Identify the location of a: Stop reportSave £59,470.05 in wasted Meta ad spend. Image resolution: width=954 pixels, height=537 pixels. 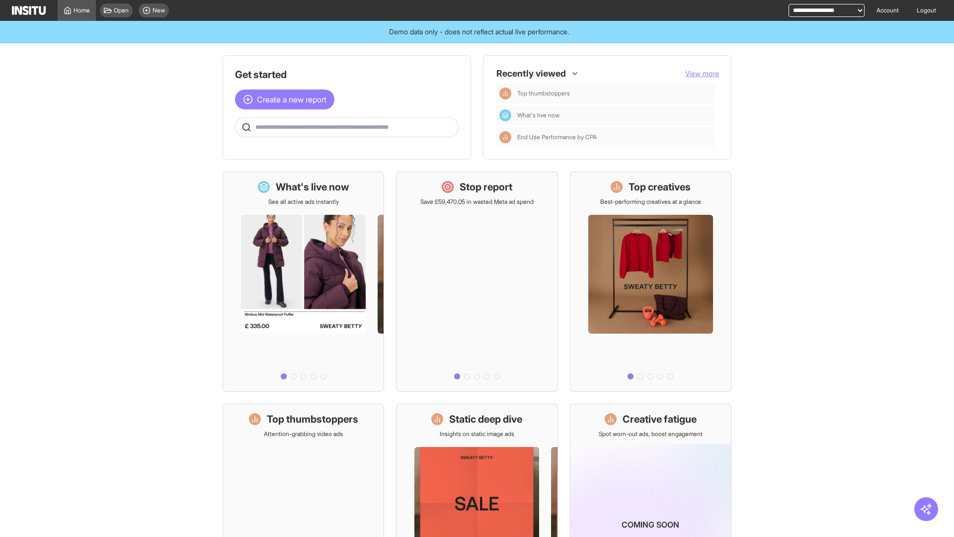
(477, 281).